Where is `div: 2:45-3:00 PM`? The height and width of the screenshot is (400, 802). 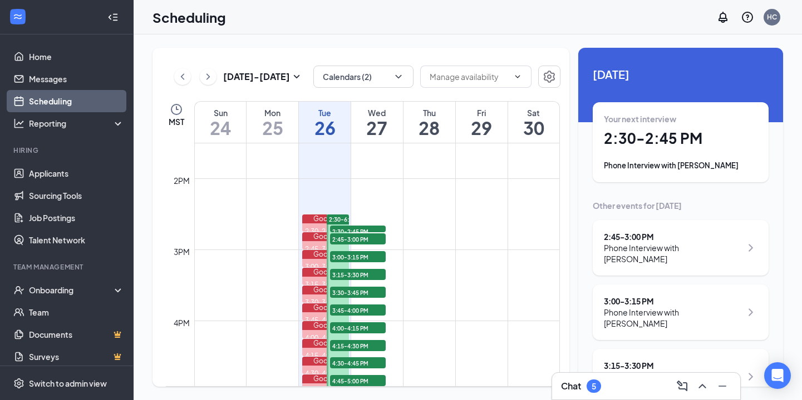
div: 2:45-3:00 PM is located at coordinates (325, 249).